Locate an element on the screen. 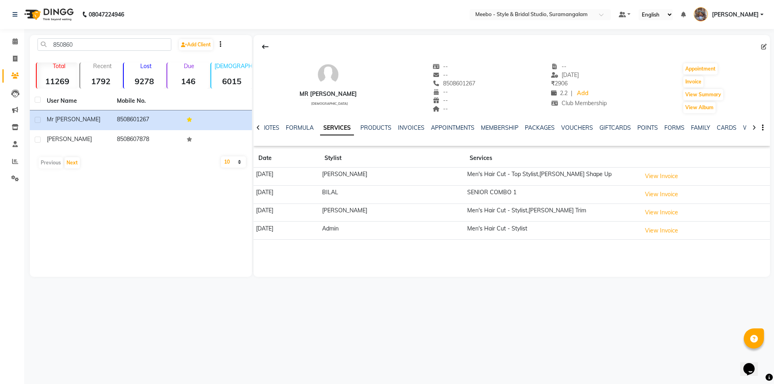  a: CARDS is located at coordinates (727, 128).